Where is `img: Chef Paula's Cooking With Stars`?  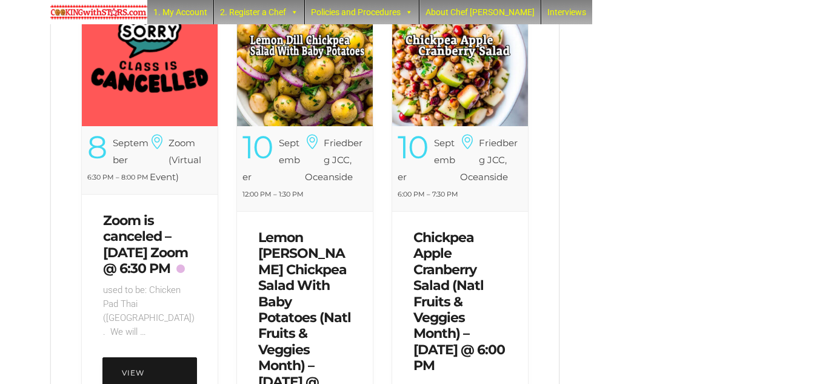
img: Chef Paula's Cooking With Stars is located at coordinates (99, 12).